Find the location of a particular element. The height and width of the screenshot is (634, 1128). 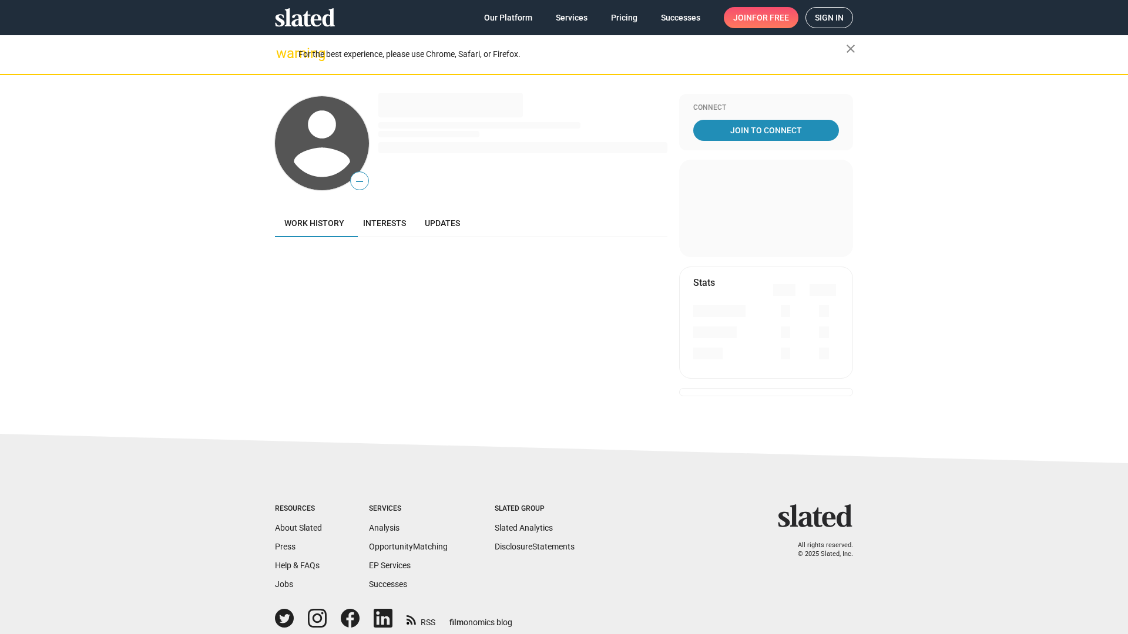

span: Work history is located at coordinates (314, 223).